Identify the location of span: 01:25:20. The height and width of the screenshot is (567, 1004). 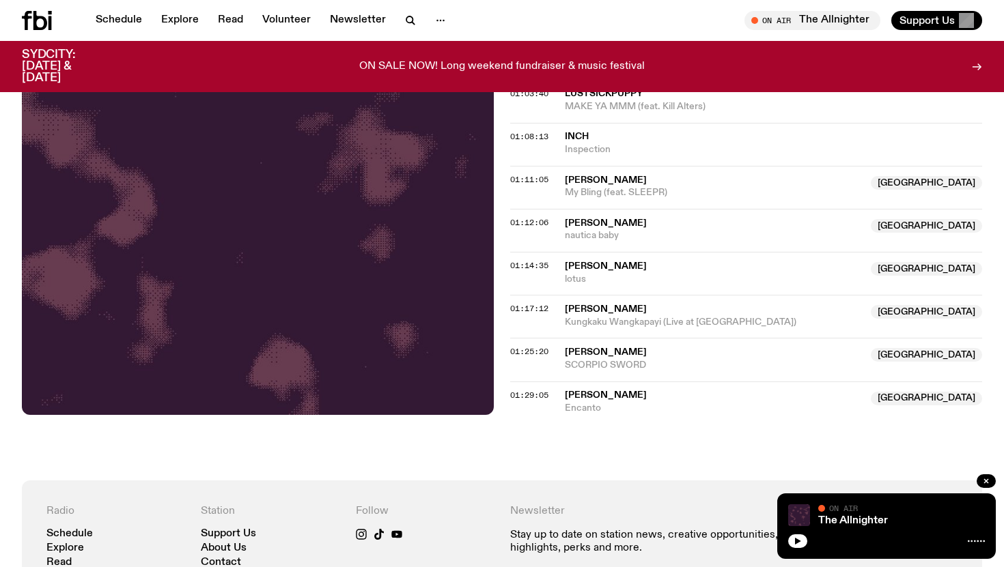
(529, 352).